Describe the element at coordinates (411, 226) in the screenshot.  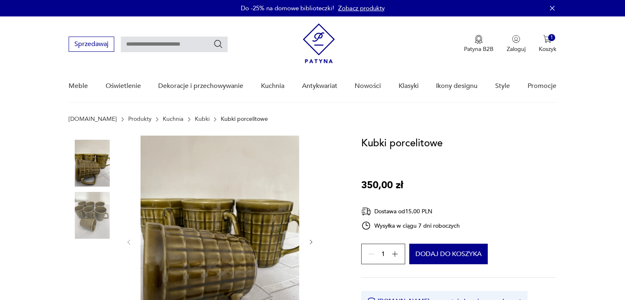
I see `div: Wysyłka w ciągu 7 dni roboczych` at that location.